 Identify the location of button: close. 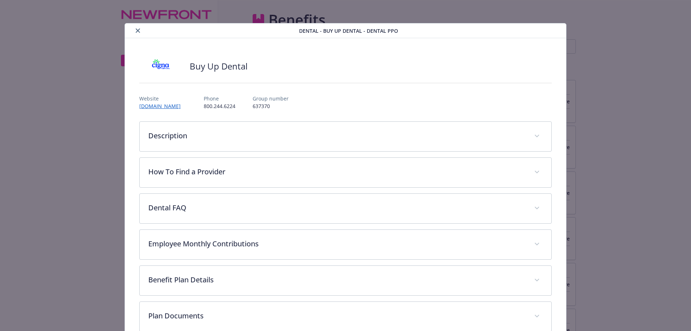
(138, 31).